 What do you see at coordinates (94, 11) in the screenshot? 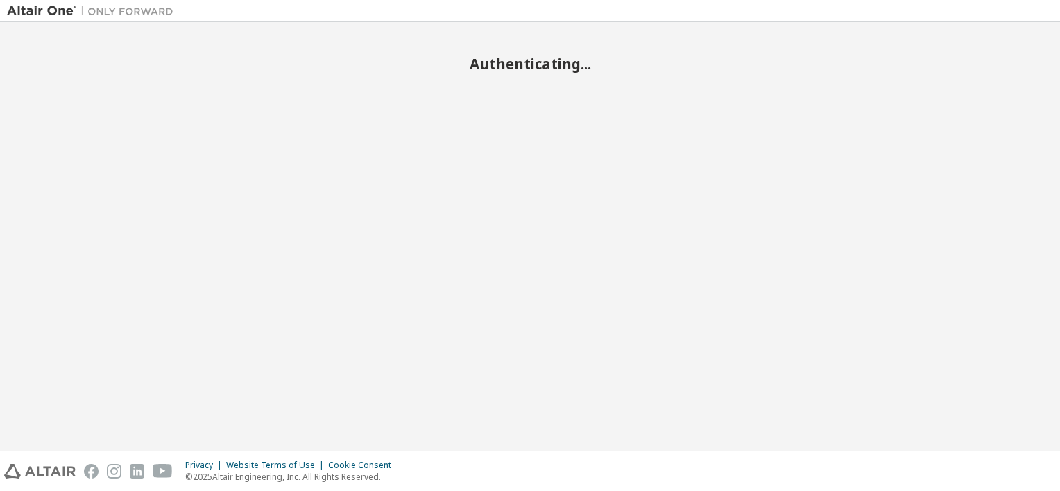
I see `img: Altair One` at bounding box center [94, 11].